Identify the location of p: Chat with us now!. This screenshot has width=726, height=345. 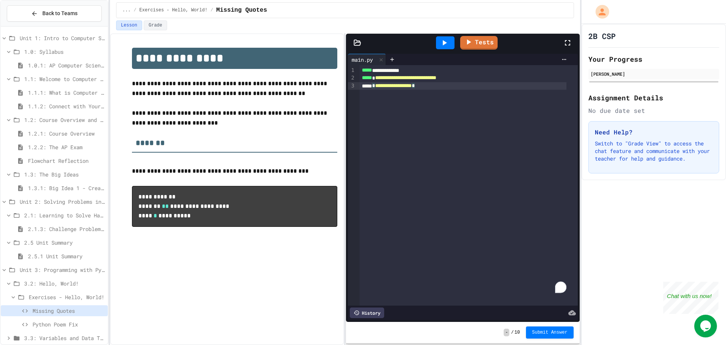
(26, 14).